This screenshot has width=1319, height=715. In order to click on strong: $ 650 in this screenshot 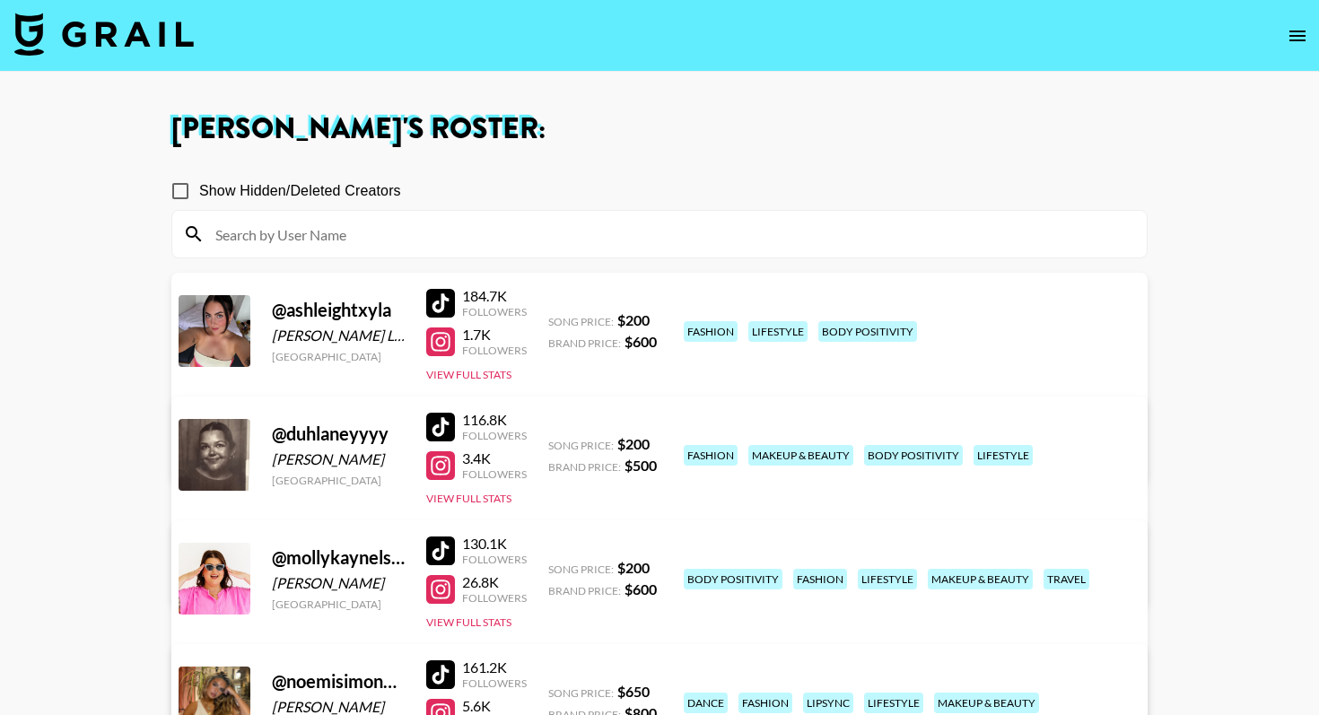, I will do `click(633, 691)`.